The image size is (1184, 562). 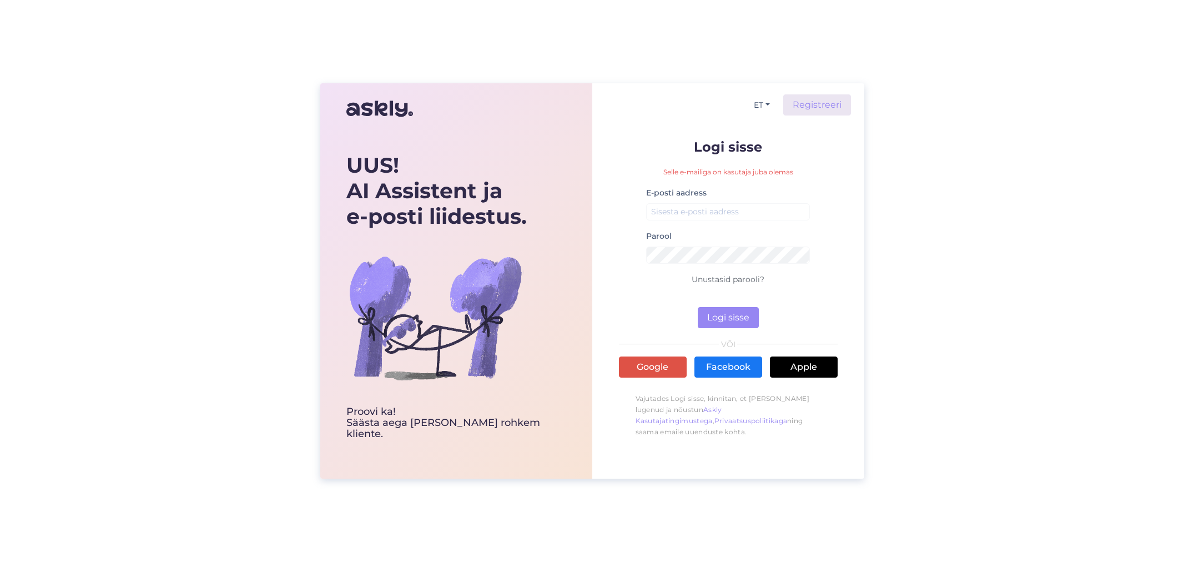 What do you see at coordinates (751, 420) in the screenshot?
I see `a: Privaatsuspoliitikaga` at bounding box center [751, 420].